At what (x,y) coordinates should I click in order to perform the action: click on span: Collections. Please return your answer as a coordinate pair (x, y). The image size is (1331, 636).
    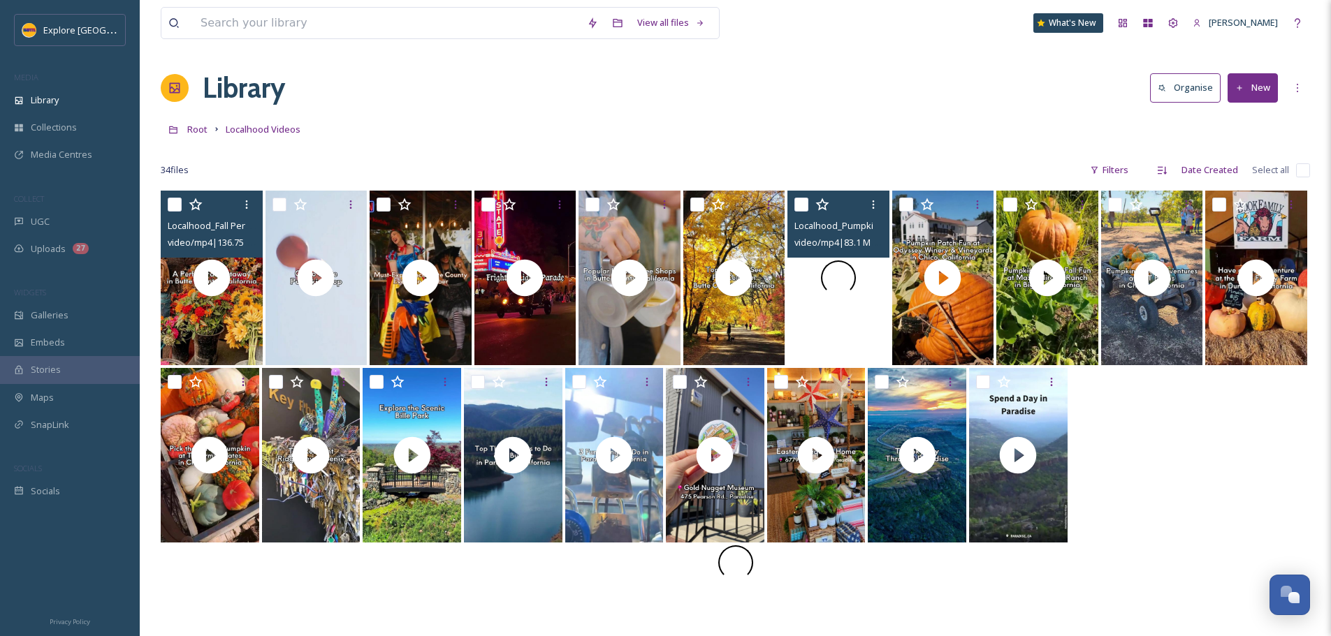
    Looking at the image, I should click on (54, 127).